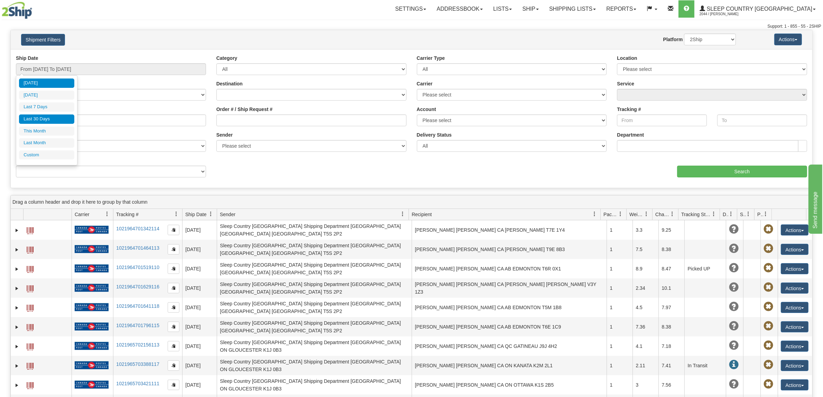 The height and width of the screenshot is (397, 823). Describe the element at coordinates (672, 269) in the screenshot. I see `td: 8.47` at that location.